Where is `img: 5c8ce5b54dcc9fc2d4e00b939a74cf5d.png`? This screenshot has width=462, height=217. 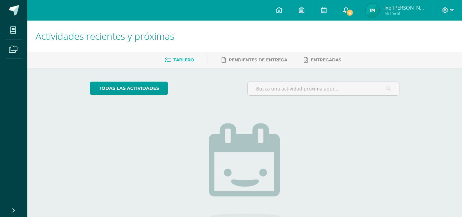
img: 5c8ce5b54dcc9fc2d4e00b939a74cf5d.png is located at coordinates (373, 10).